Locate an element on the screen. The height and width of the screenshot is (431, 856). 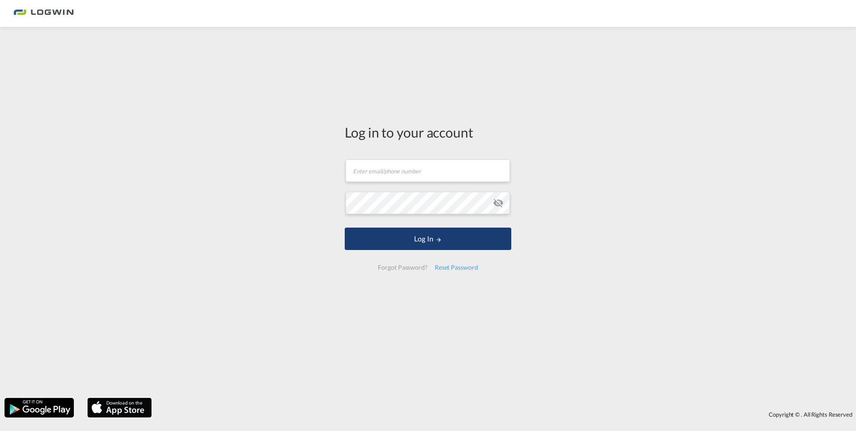
div: Copyright © . All Rights Reserved is located at coordinates (506, 414).